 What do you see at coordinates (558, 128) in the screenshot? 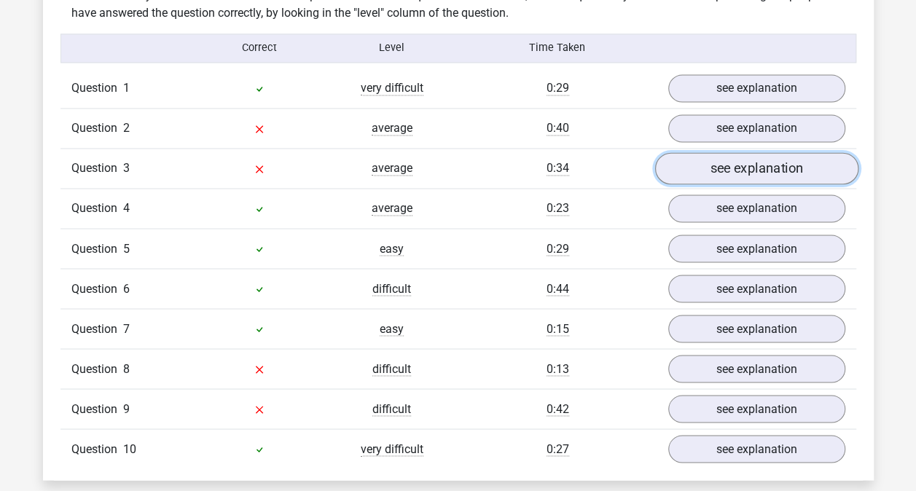
I see `span: 0:40` at bounding box center [558, 128].